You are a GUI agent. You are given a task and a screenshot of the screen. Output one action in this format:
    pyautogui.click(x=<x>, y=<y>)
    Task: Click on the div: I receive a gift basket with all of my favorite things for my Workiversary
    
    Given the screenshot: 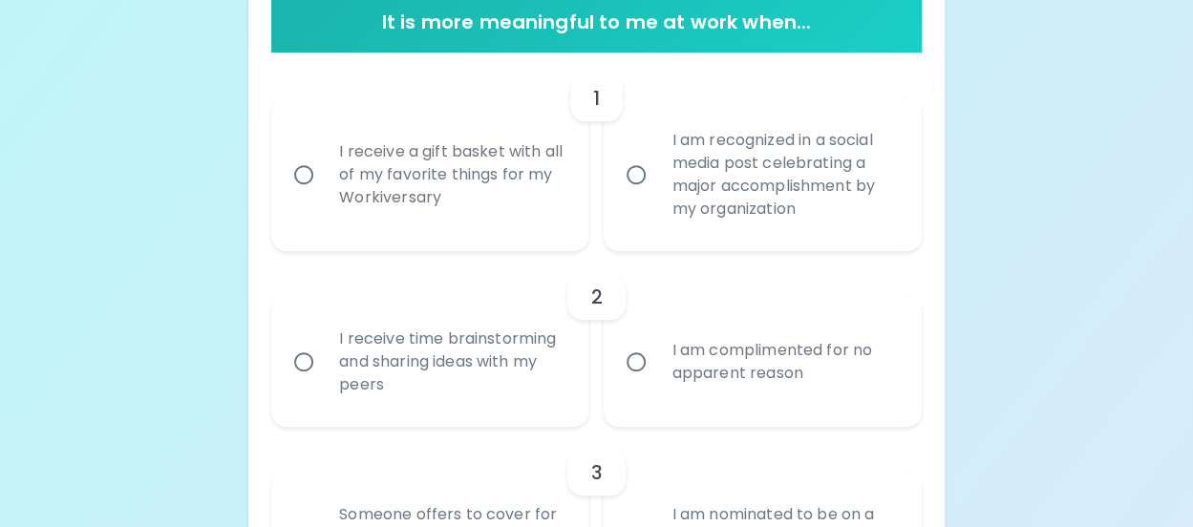 What is the action you would take?
    pyautogui.click(x=451, y=175)
    